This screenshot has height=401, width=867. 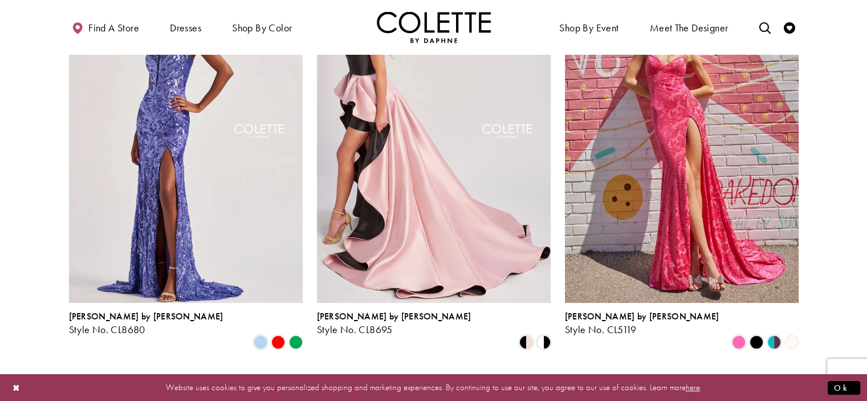 What do you see at coordinates (792, 342) in the screenshot?
I see `i: Diamond White` at bounding box center [792, 342].